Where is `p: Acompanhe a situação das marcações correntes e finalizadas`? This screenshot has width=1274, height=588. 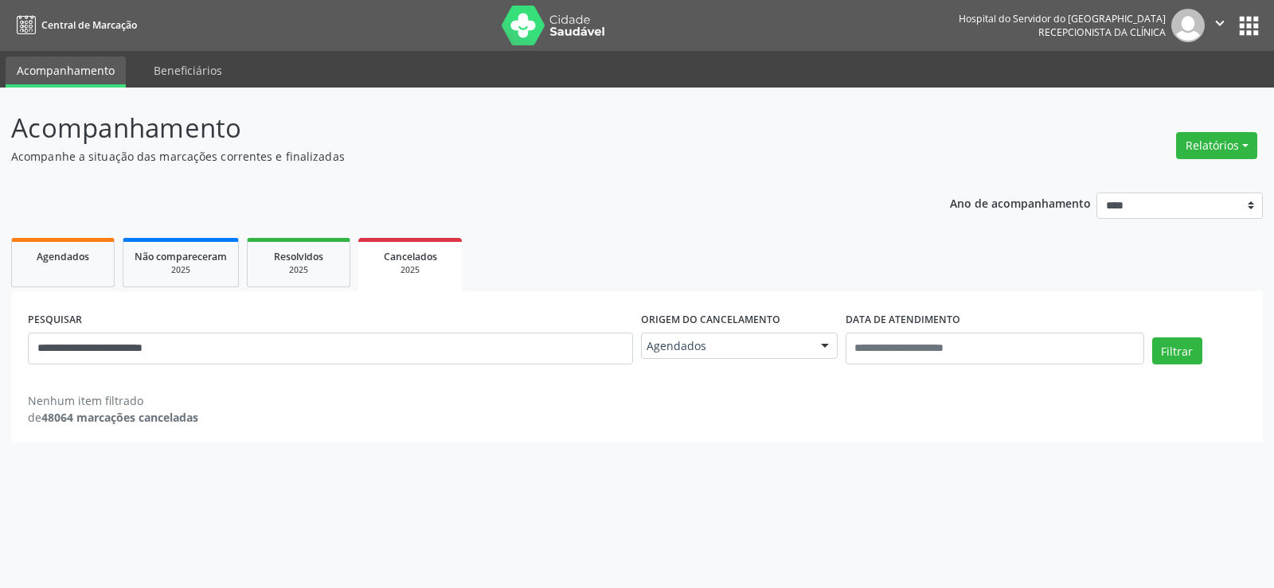
p: Acompanhe a situação das marcações correntes e finalizadas is located at coordinates (449, 156).